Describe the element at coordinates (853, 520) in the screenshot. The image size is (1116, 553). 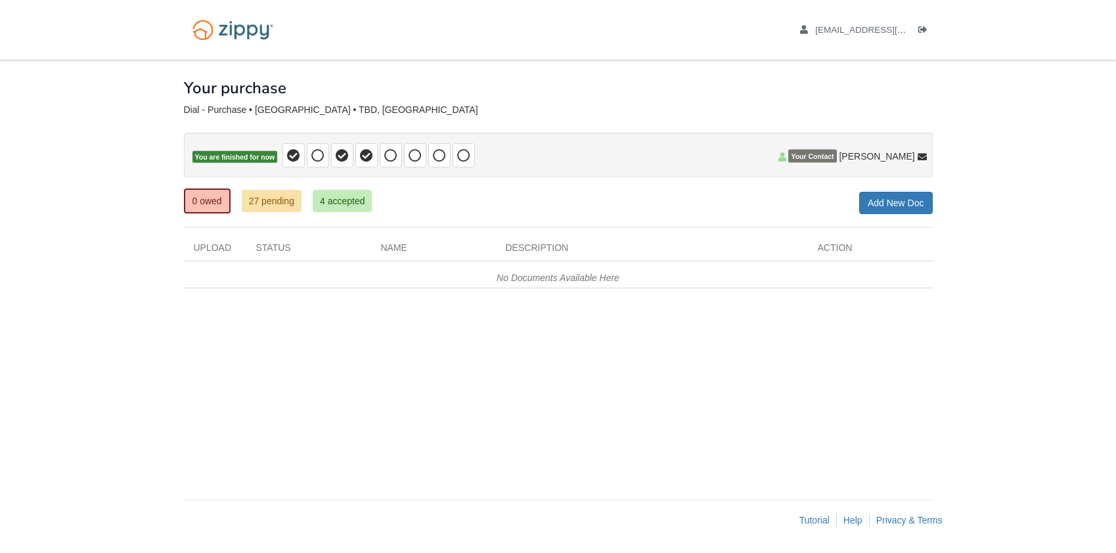
I see `a: Help` at that location.